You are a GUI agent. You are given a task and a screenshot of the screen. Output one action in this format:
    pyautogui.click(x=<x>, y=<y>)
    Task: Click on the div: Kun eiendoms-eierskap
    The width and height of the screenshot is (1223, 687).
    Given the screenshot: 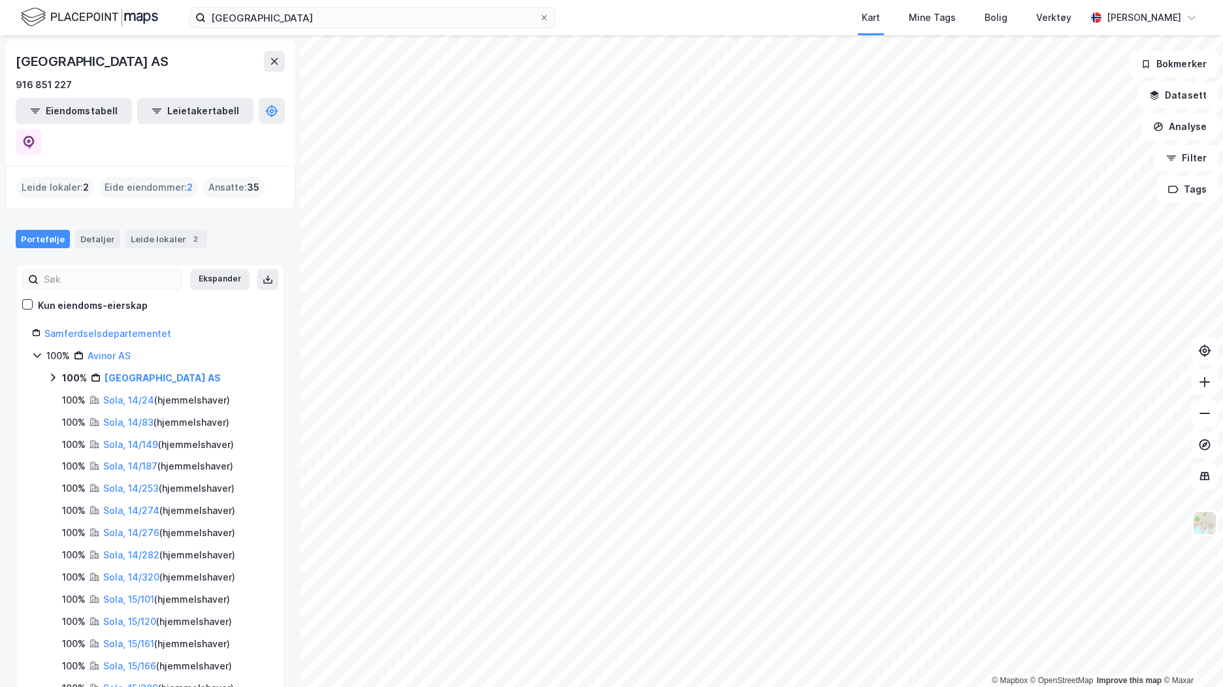 What is the action you would take?
    pyautogui.click(x=93, y=306)
    